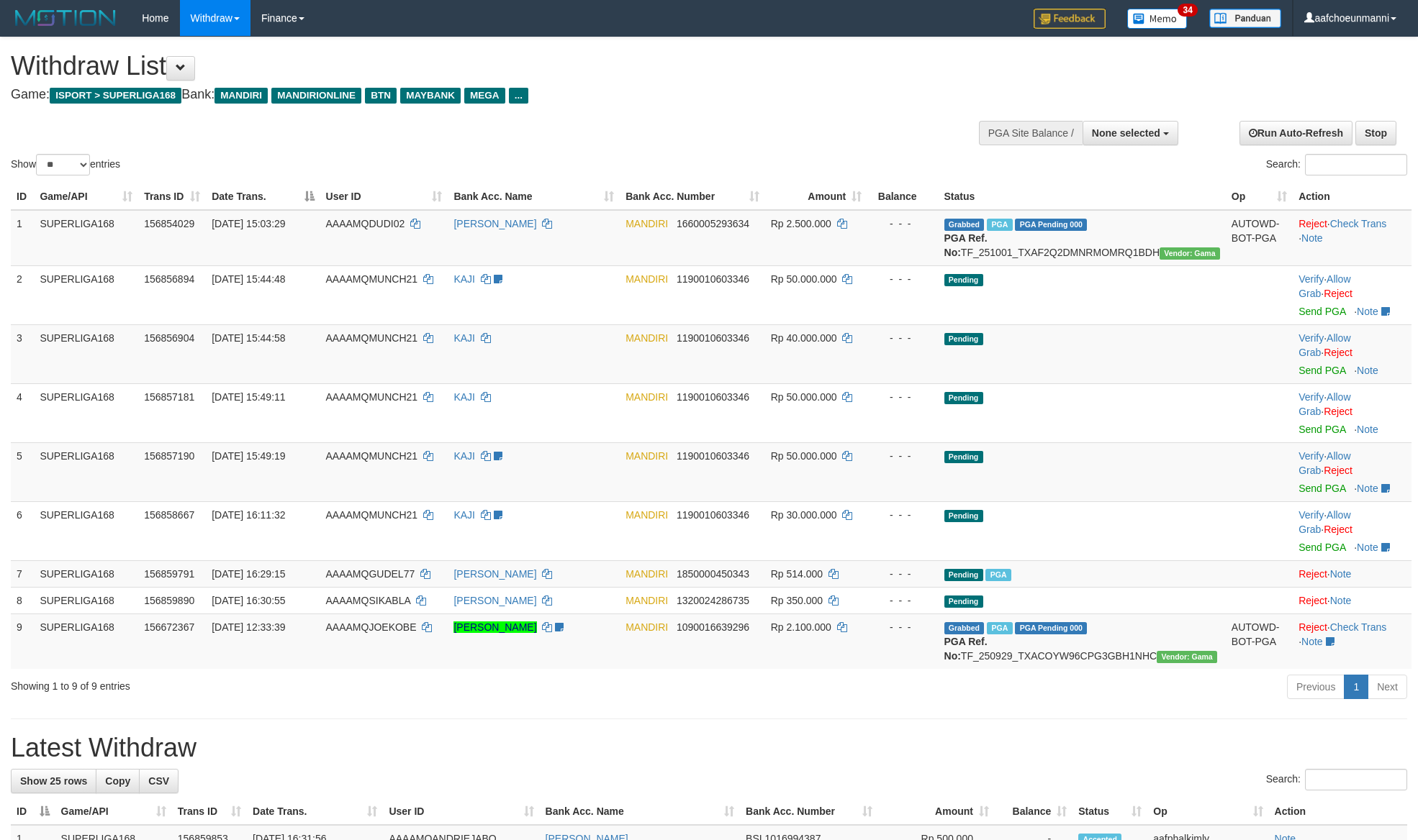 This screenshot has width=1418, height=840. What do you see at coordinates (1258, 197) in the screenshot?
I see `th: Op: activate to sort column ascending` at bounding box center [1258, 197].